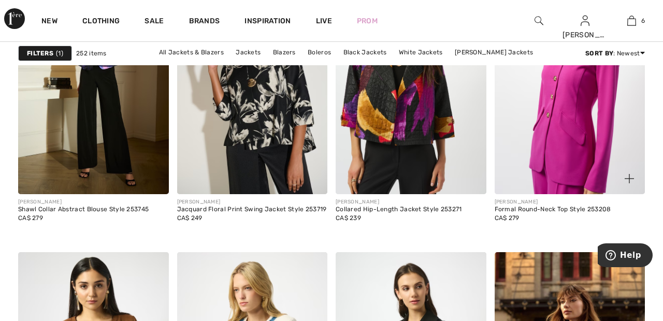 The height and width of the screenshot is (321, 663). Describe the element at coordinates (643, 21) in the screenshot. I see `span: 6` at that location.